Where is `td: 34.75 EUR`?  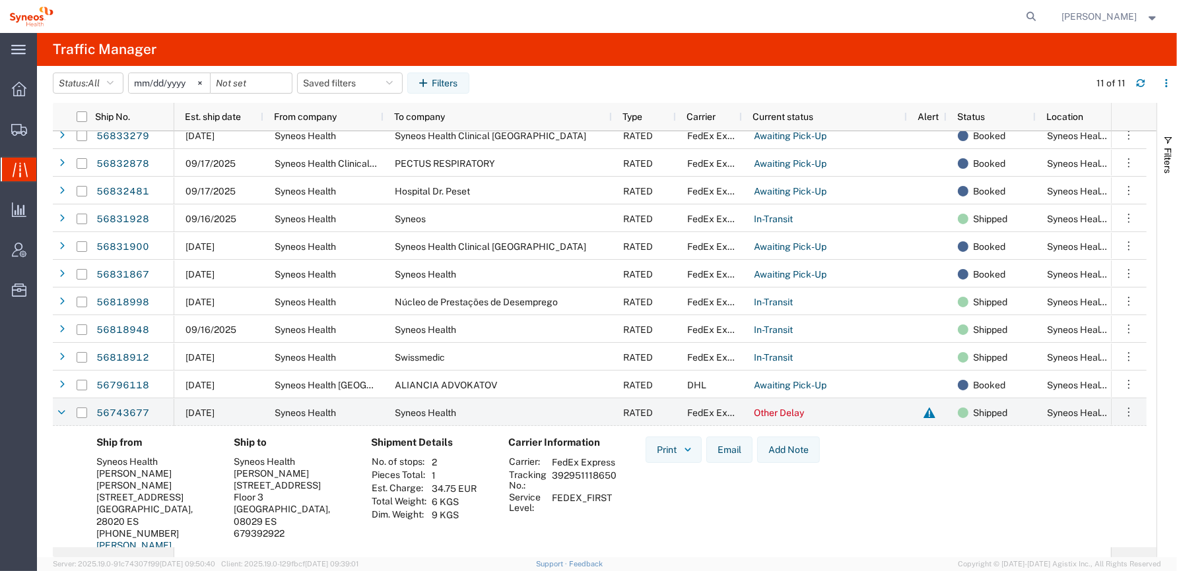
td: 34.75 EUR is located at coordinates (454, 489).